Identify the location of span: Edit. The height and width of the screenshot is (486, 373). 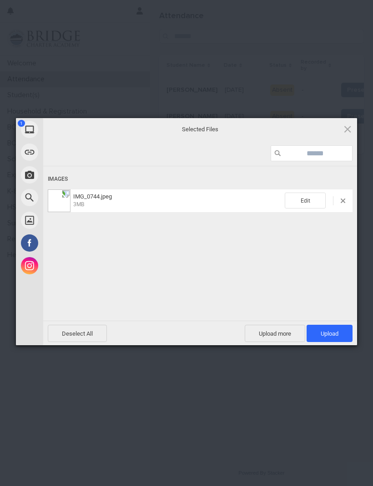
(305, 200).